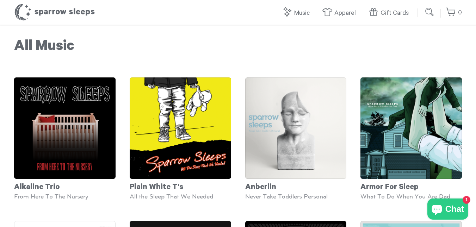  What do you see at coordinates (448, 210) in the screenshot?
I see `inbox-online-store-chat: Shopify online store chat` at bounding box center [448, 210].